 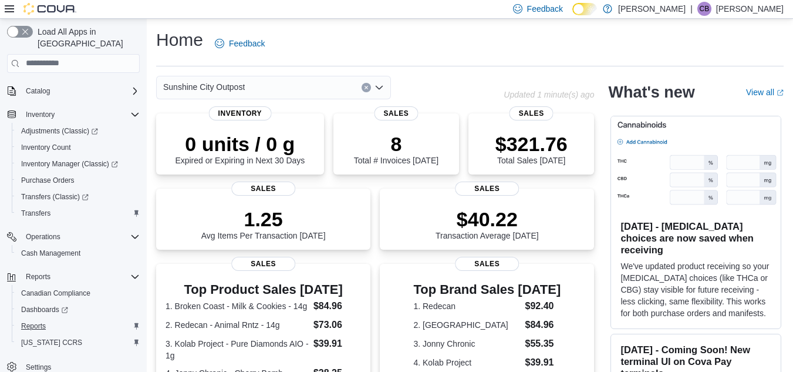 I want to click on span: Settings, so click(x=38, y=367).